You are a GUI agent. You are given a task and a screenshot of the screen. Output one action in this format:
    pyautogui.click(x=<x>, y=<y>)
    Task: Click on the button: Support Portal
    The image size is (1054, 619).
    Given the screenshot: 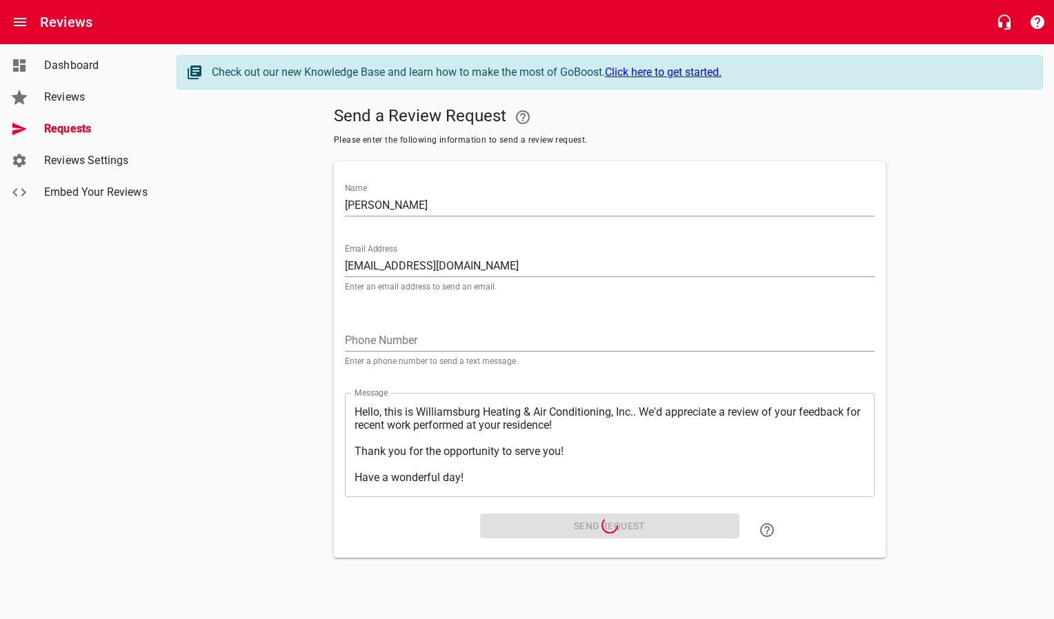 What is the action you would take?
    pyautogui.click(x=1037, y=22)
    